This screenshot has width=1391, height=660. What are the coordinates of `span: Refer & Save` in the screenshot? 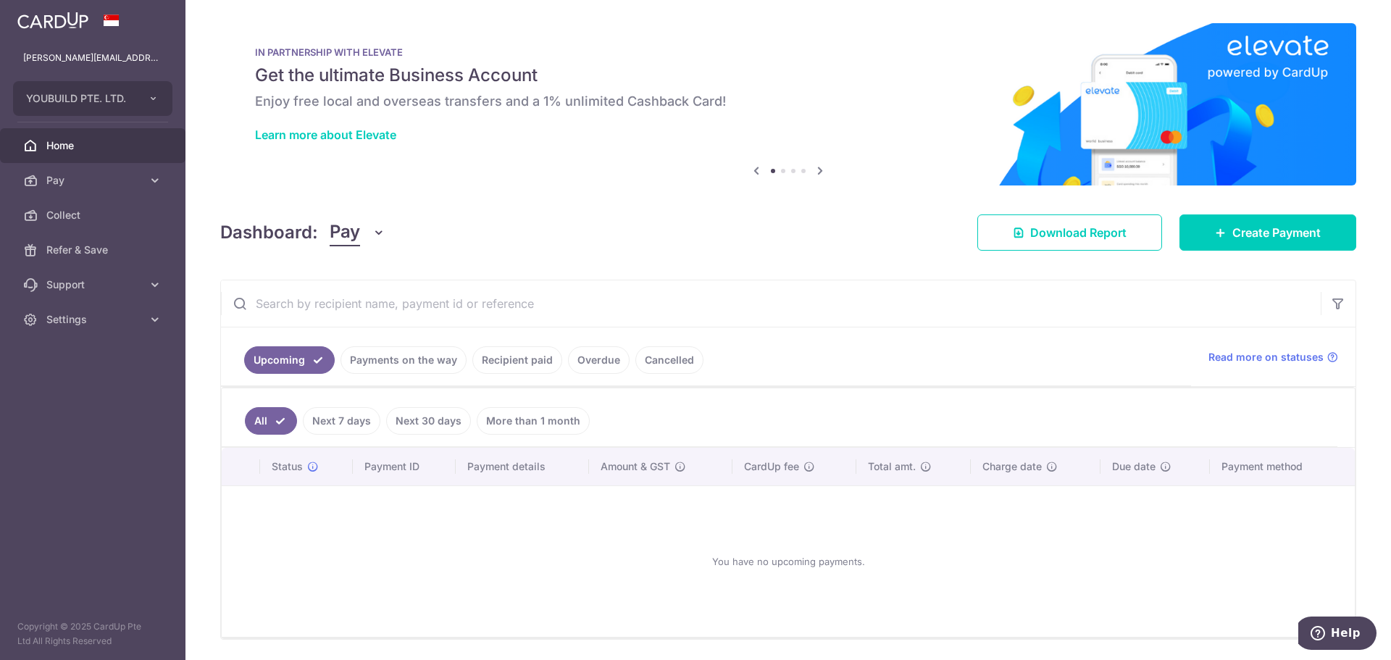 It's located at (94, 250).